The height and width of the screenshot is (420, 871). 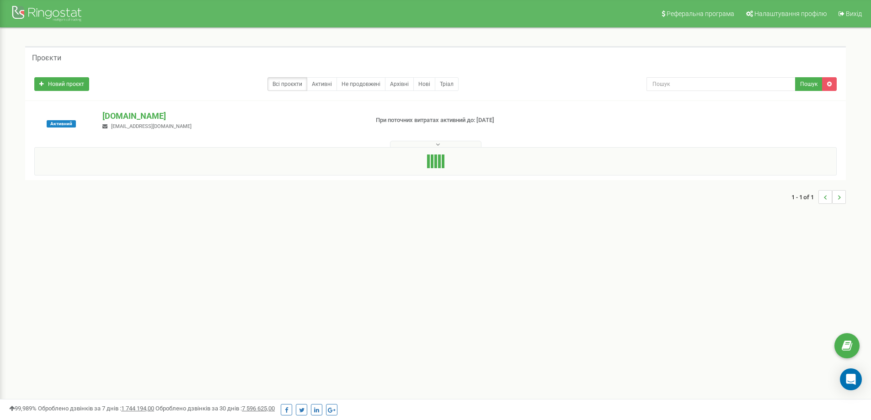 I want to click on span: Оброблено дзвінків за 7 днів :, so click(x=96, y=408).